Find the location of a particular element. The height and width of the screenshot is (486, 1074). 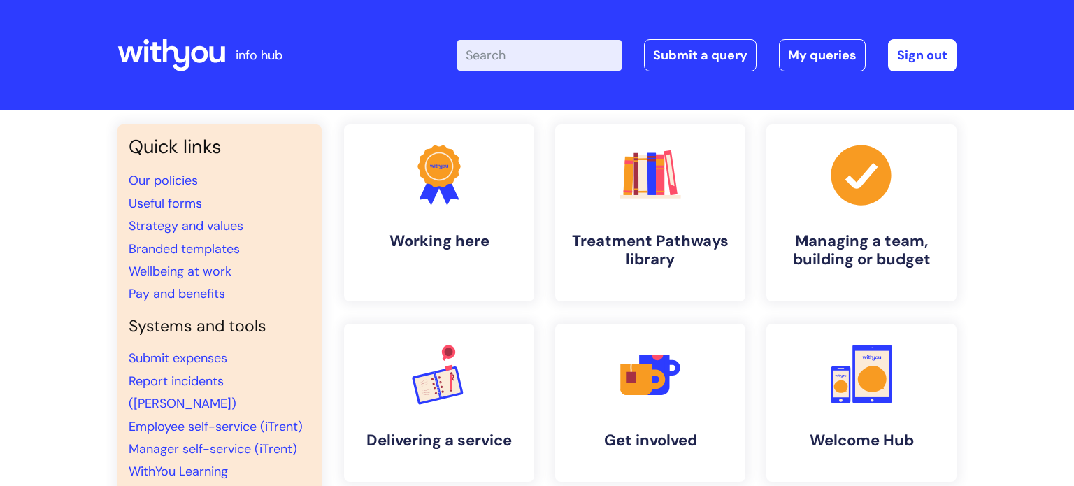

a: Welcome Hub is located at coordinates (862, 403).